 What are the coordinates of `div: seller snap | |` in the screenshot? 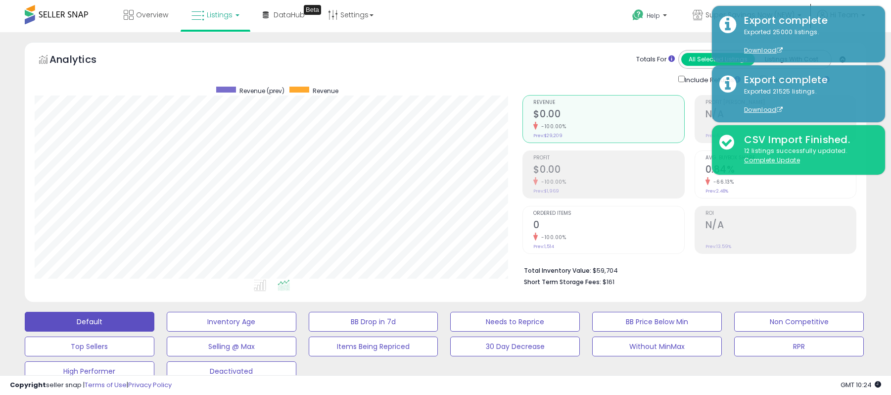 It's located at (91, 385).